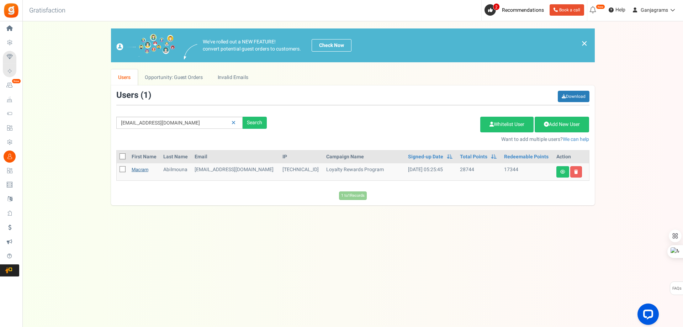  I want to click on td: customer, so click(236, 172).